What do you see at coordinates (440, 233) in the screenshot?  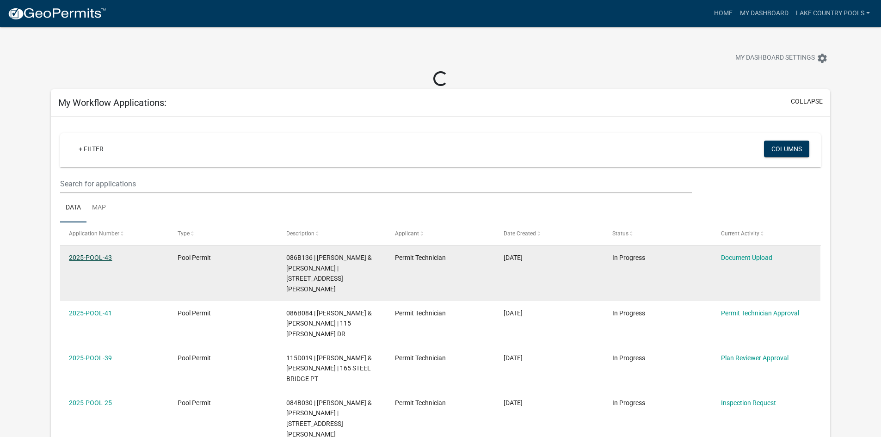 I see `datatable-header-cell: Applicant` at bounding box center [440, 233].